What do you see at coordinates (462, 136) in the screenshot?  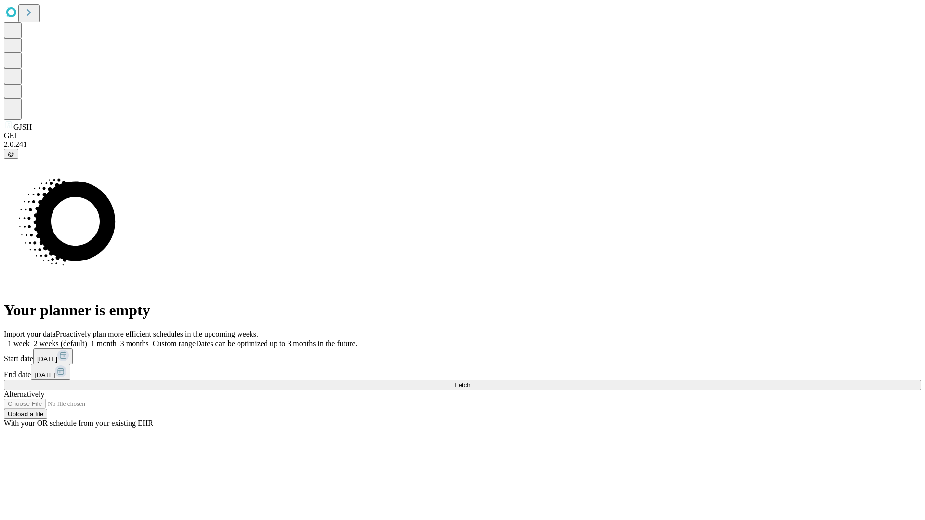 I see `div: GEI` at bounding box center [462, 136].